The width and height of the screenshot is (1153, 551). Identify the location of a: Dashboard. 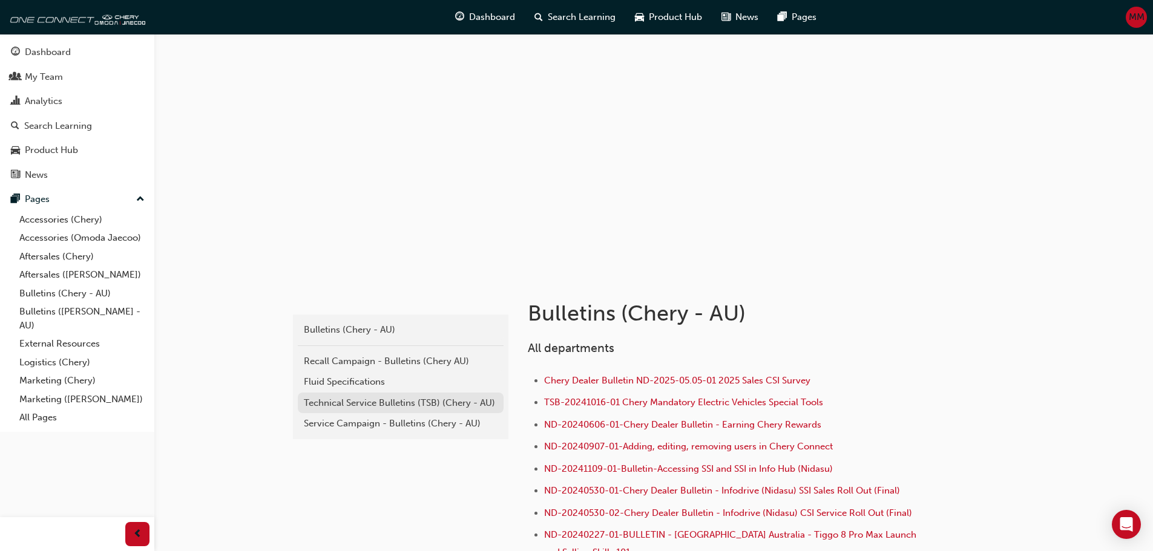
(77, 52).